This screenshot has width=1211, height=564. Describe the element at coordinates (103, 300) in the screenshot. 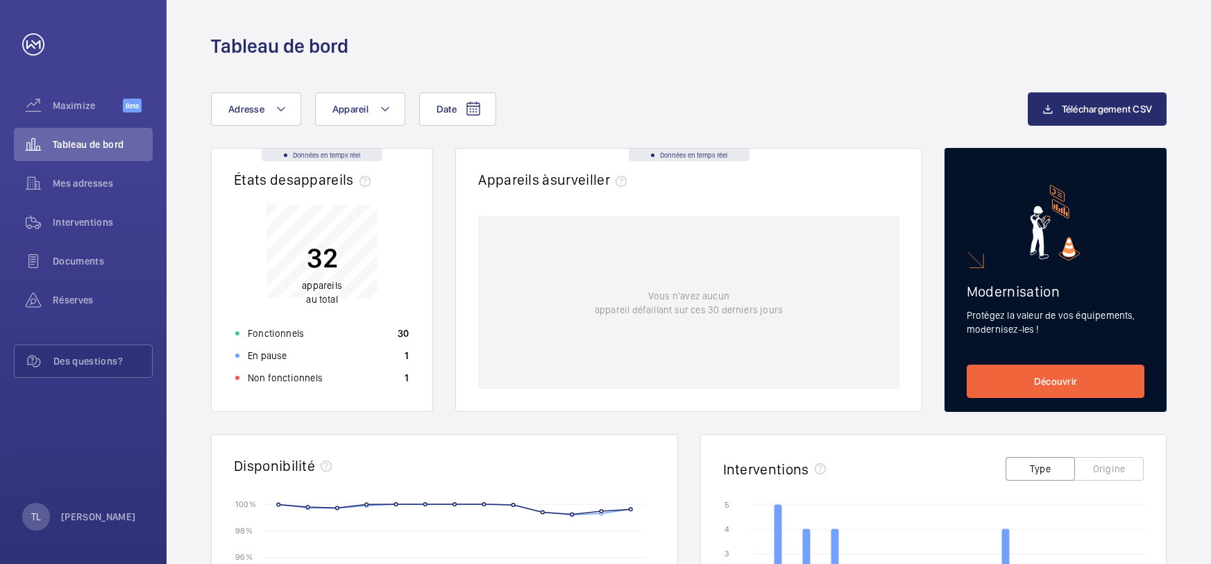

I see `span: Réserves` at that location.